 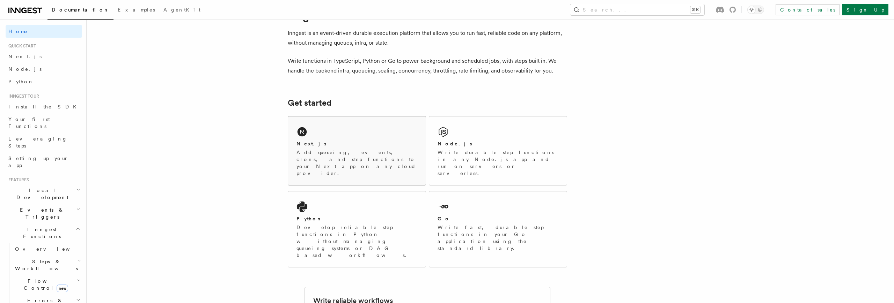 I want to click on span: Node.js, so click(x=25, y=69).